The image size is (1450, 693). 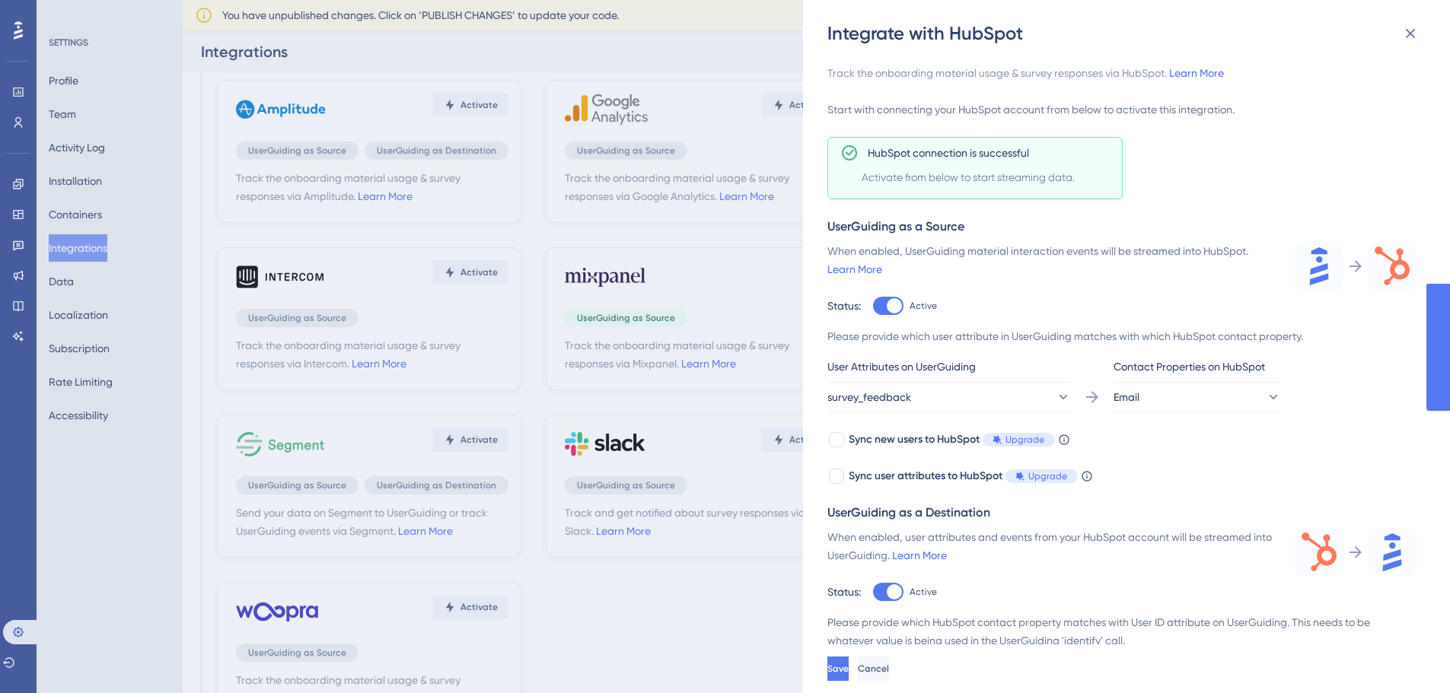 What do you see at coordinates (989, 177) in the screenshot?
I see `span: Activate from below to start streaming data.` at bounding box center [989, 177].